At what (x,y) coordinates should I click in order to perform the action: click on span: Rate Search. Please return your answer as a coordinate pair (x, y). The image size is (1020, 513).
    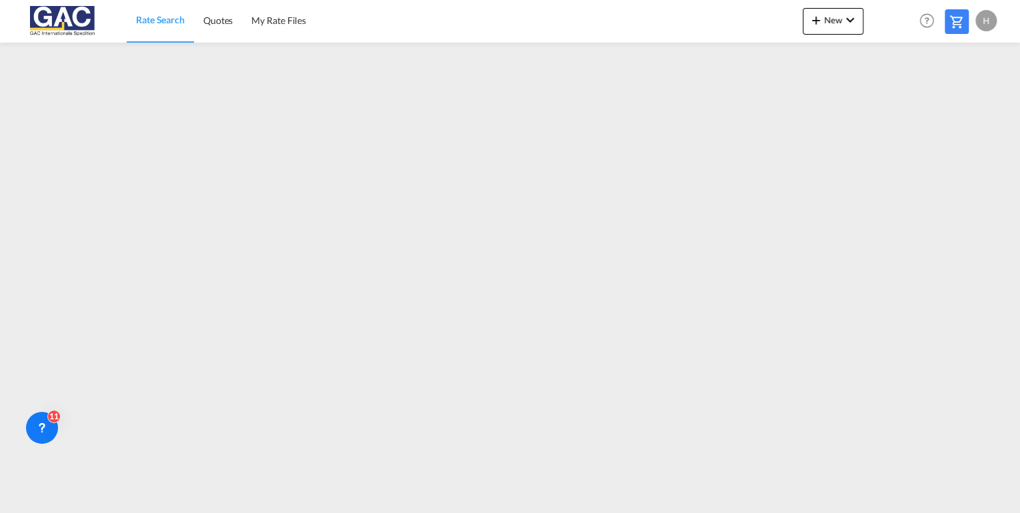
    Looking at the image, I should click on (160, 19).